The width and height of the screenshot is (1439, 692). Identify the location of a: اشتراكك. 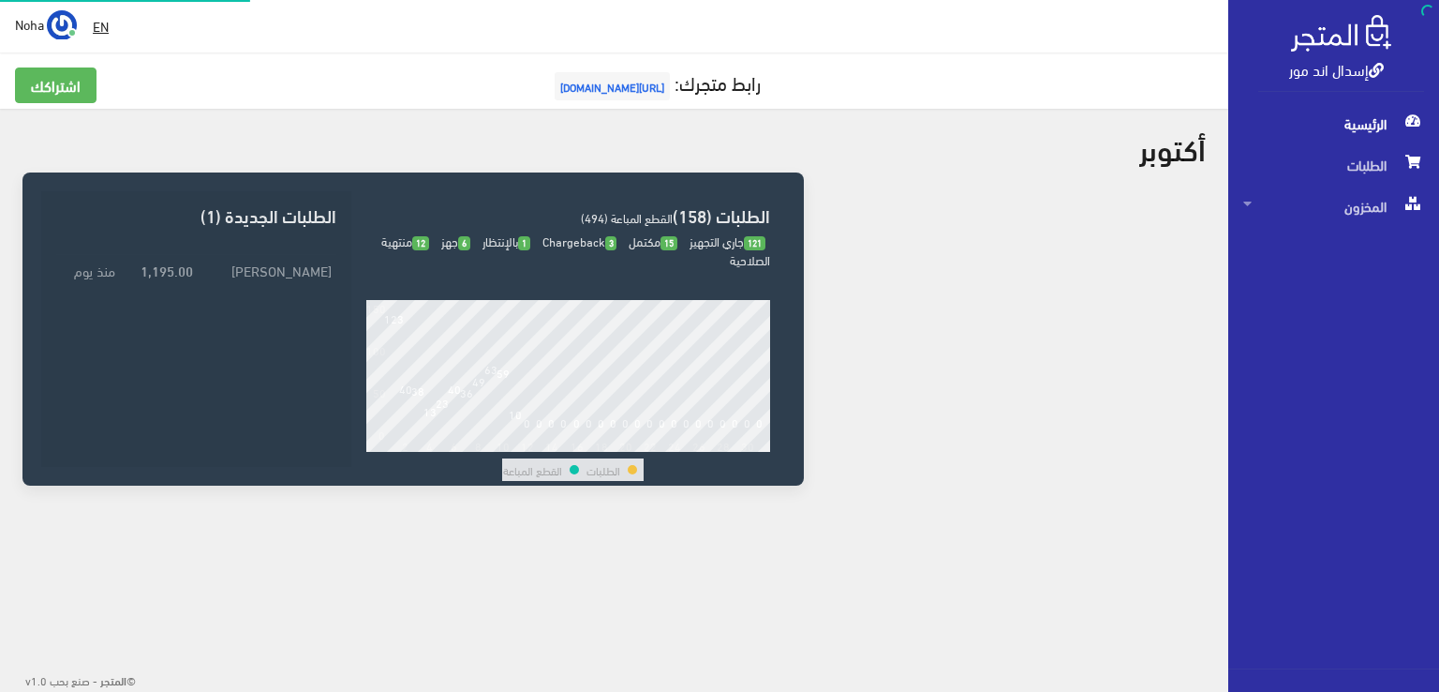
(55, 85).